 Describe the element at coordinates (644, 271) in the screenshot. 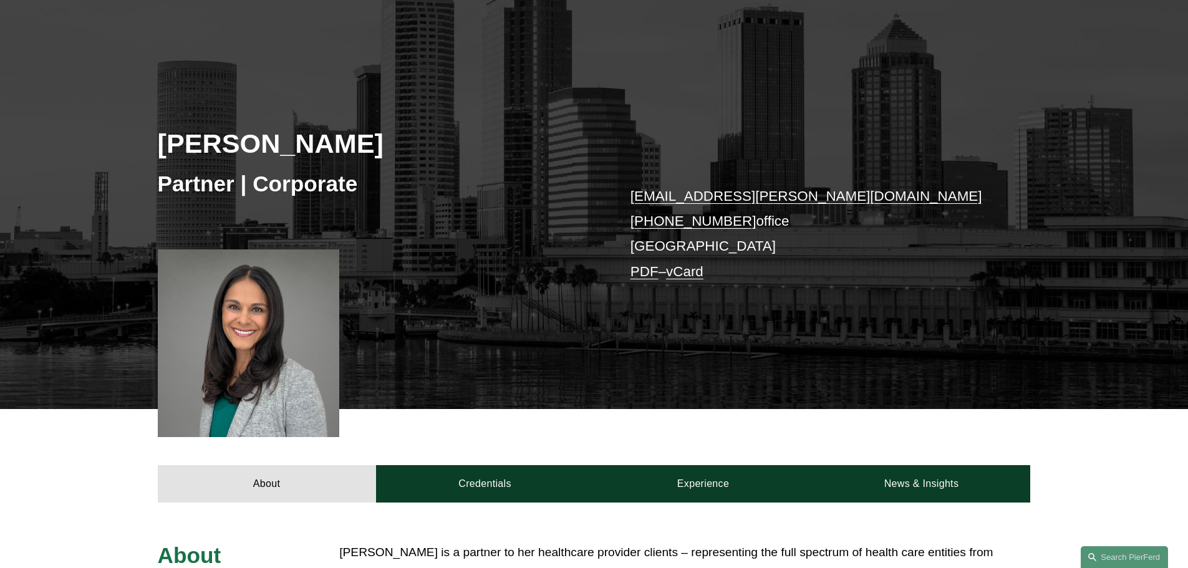

I see `a: PDF` at that location.